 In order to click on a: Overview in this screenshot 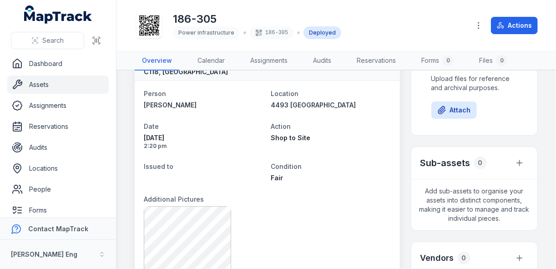, I will do `click(157, 61)`.